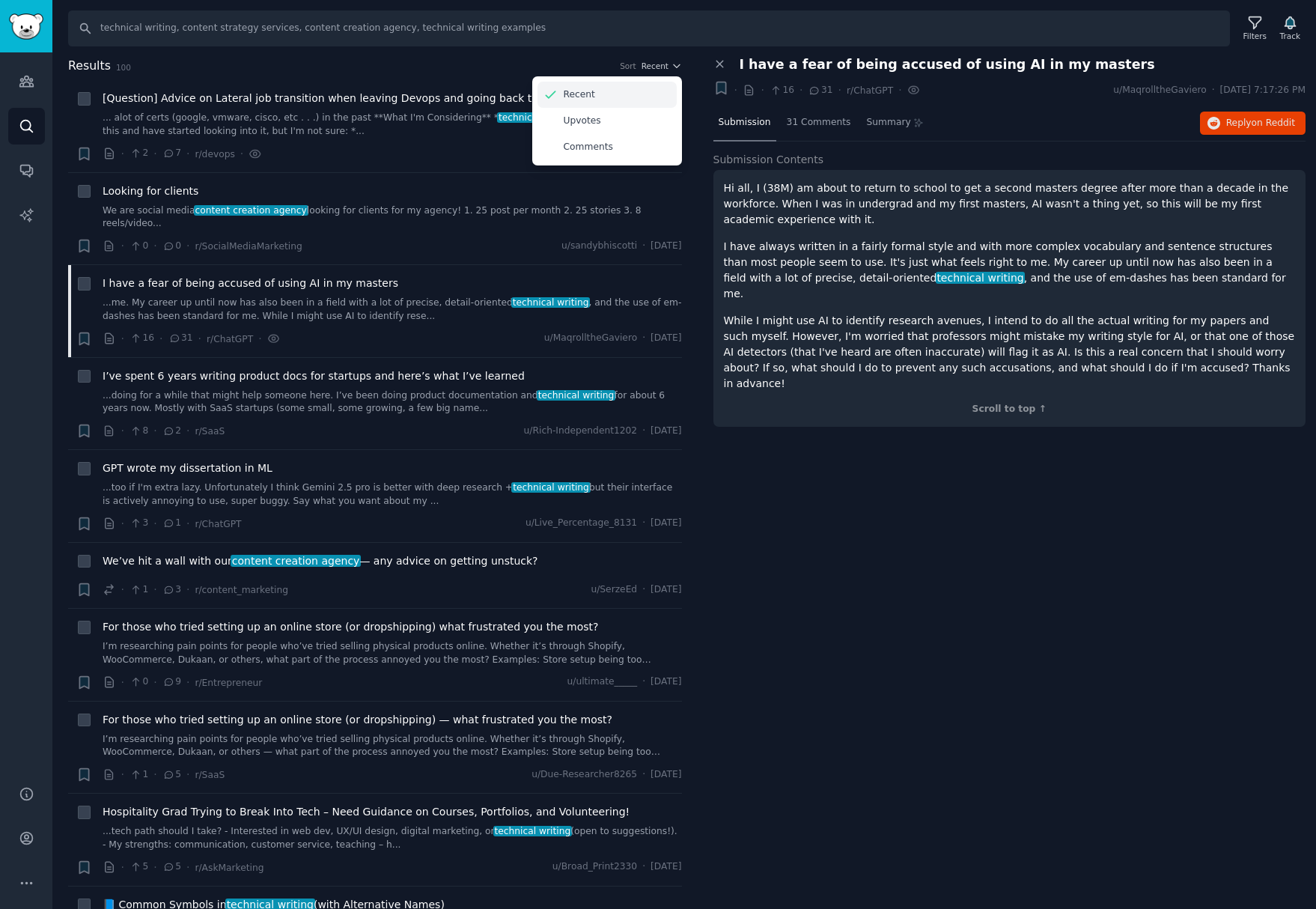 Image resolution: width=1316 pixels, height=909 pixels. What do you see at coordinates (1252, 124) in the screenshot?
I see `button: Replyon Reddit` at bounding box center [1252, 124].